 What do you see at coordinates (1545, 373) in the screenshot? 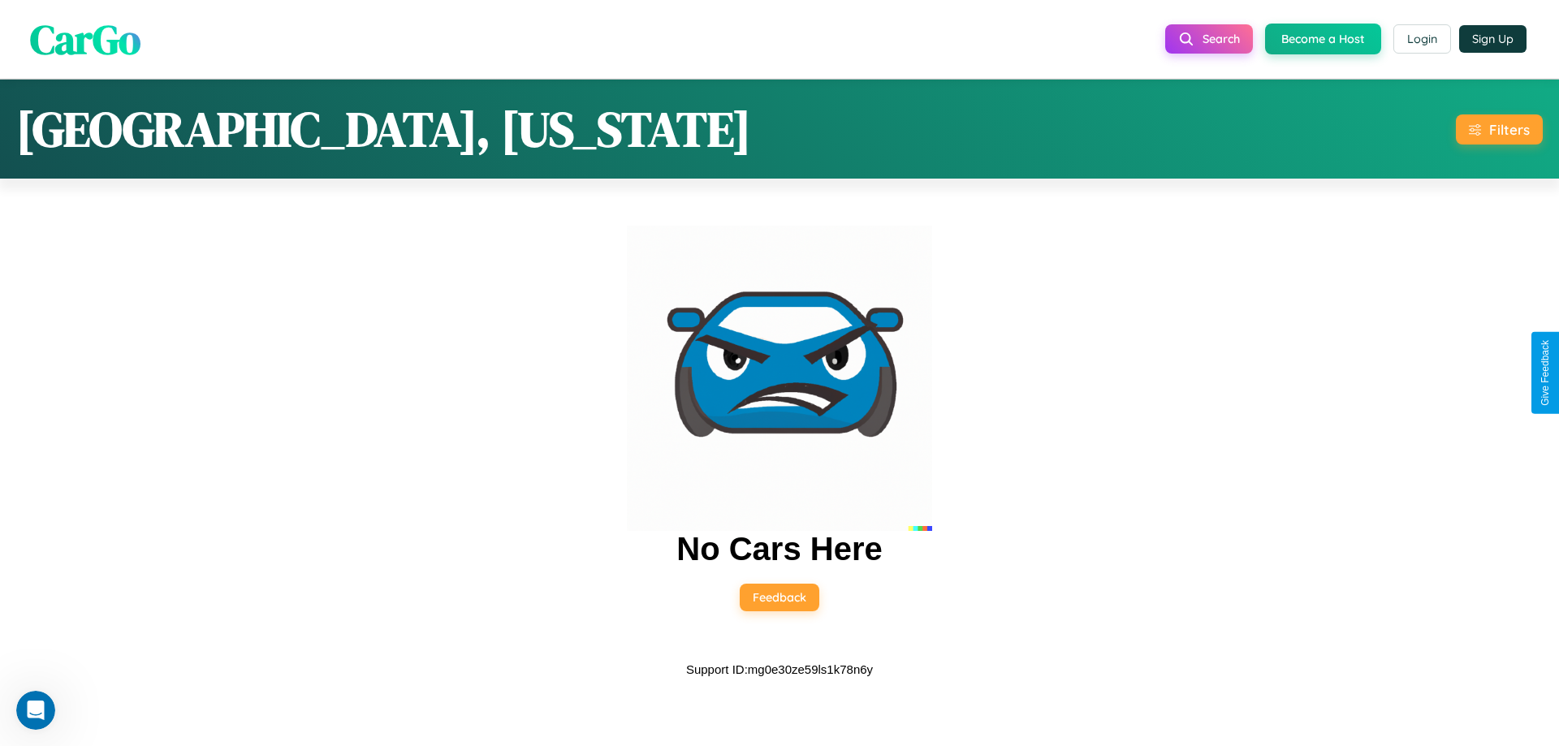
I see `div: Give Feedback` at bounding box center [1545, 373].